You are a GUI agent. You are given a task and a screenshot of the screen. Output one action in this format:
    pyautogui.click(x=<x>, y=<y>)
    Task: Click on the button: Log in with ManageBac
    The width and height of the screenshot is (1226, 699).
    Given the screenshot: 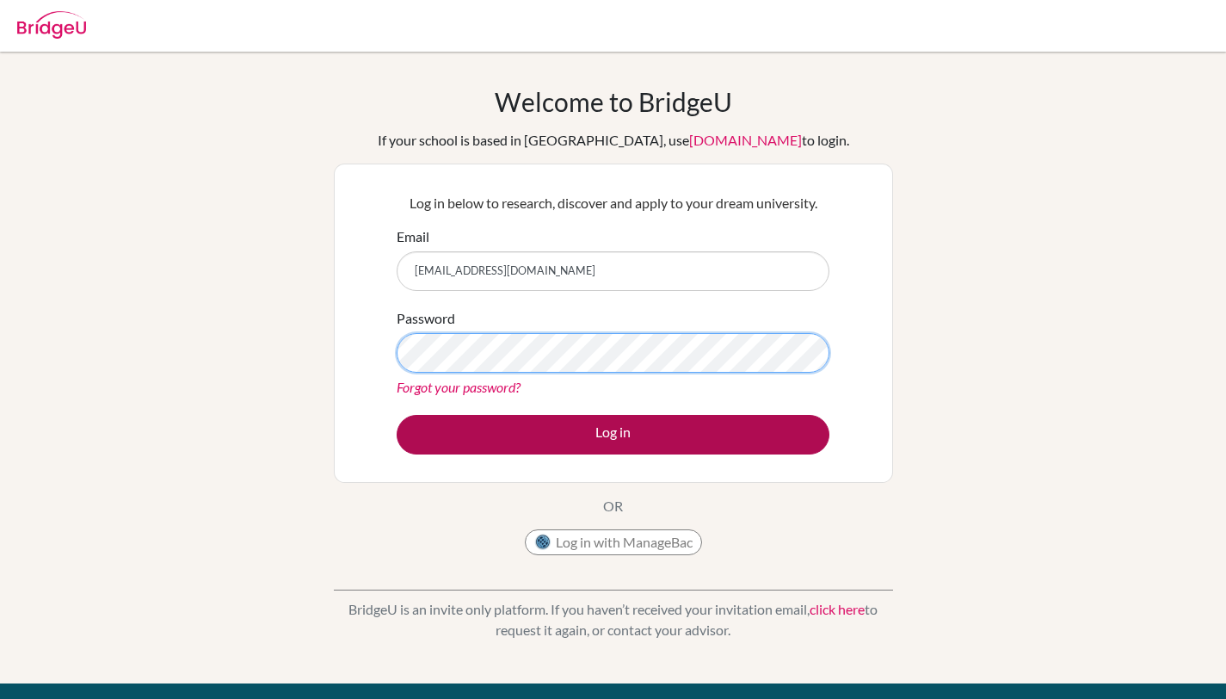 What is the action you would take?
    pyautogui.click(x=614, y=542)
    